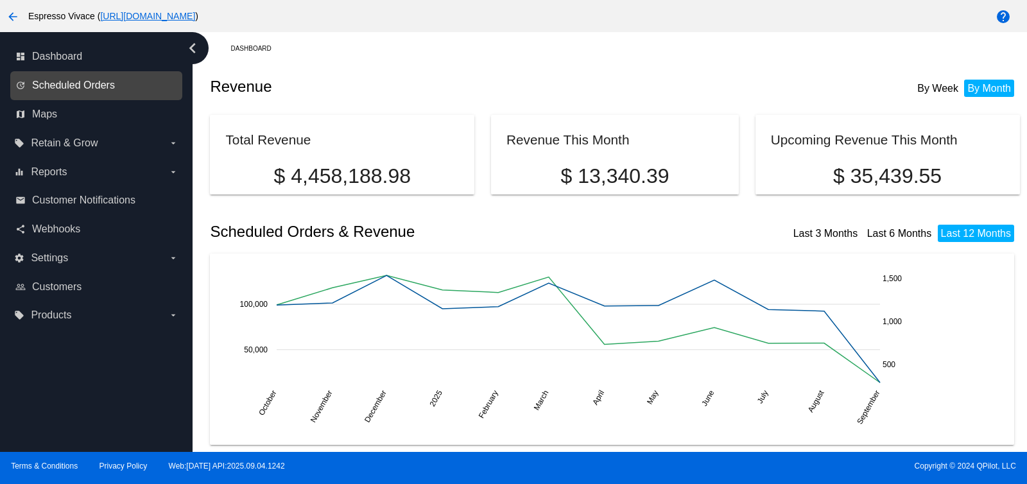 Image resolution: width=1027 pixels, height=484 pixels. What do you see at coordinates (56, 229) in the screenshot?
I see `span: Webhooks` at bounding box center [56, 229].